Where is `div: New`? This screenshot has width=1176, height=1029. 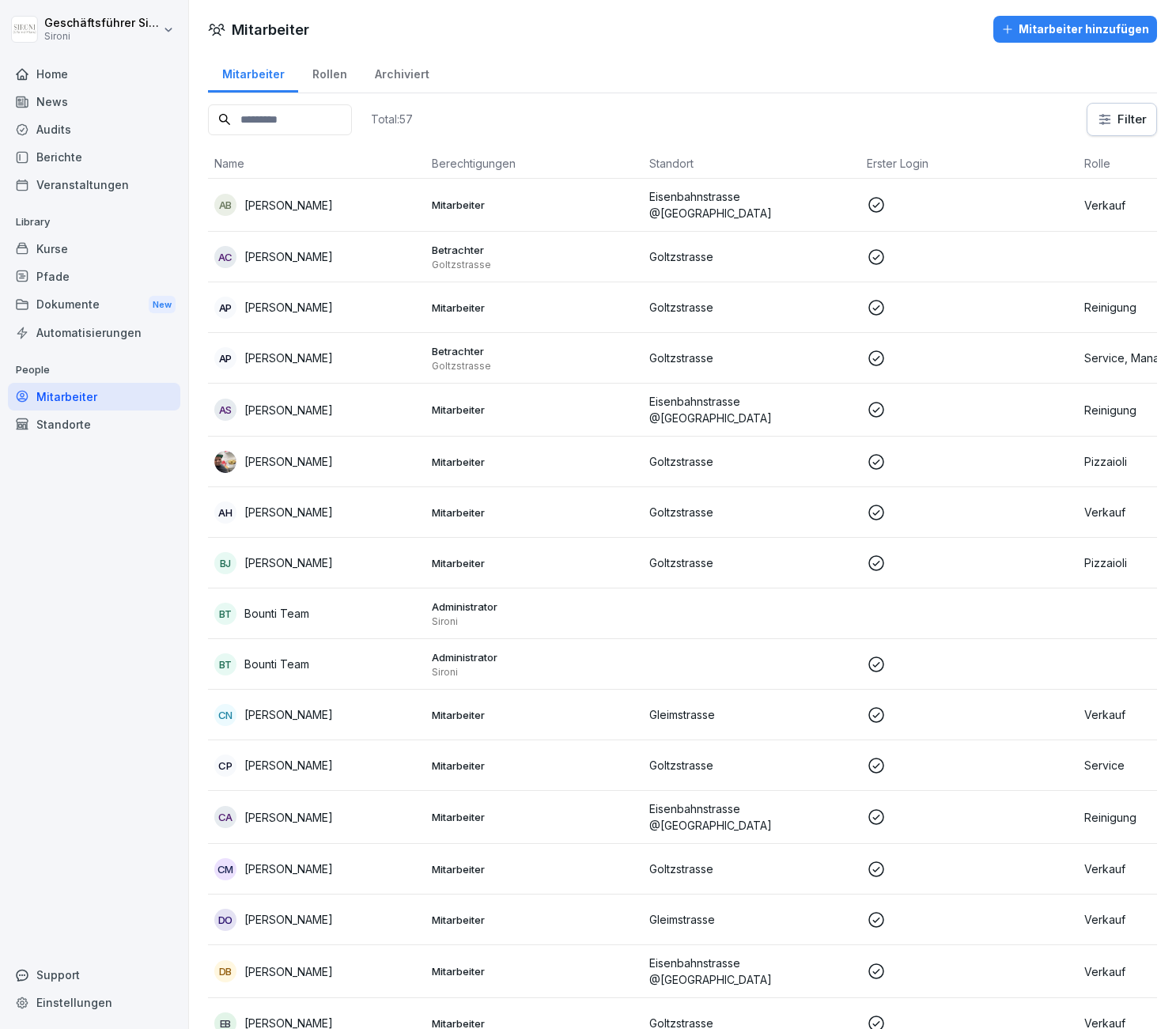
div: New is located at coordinates (162, 305).